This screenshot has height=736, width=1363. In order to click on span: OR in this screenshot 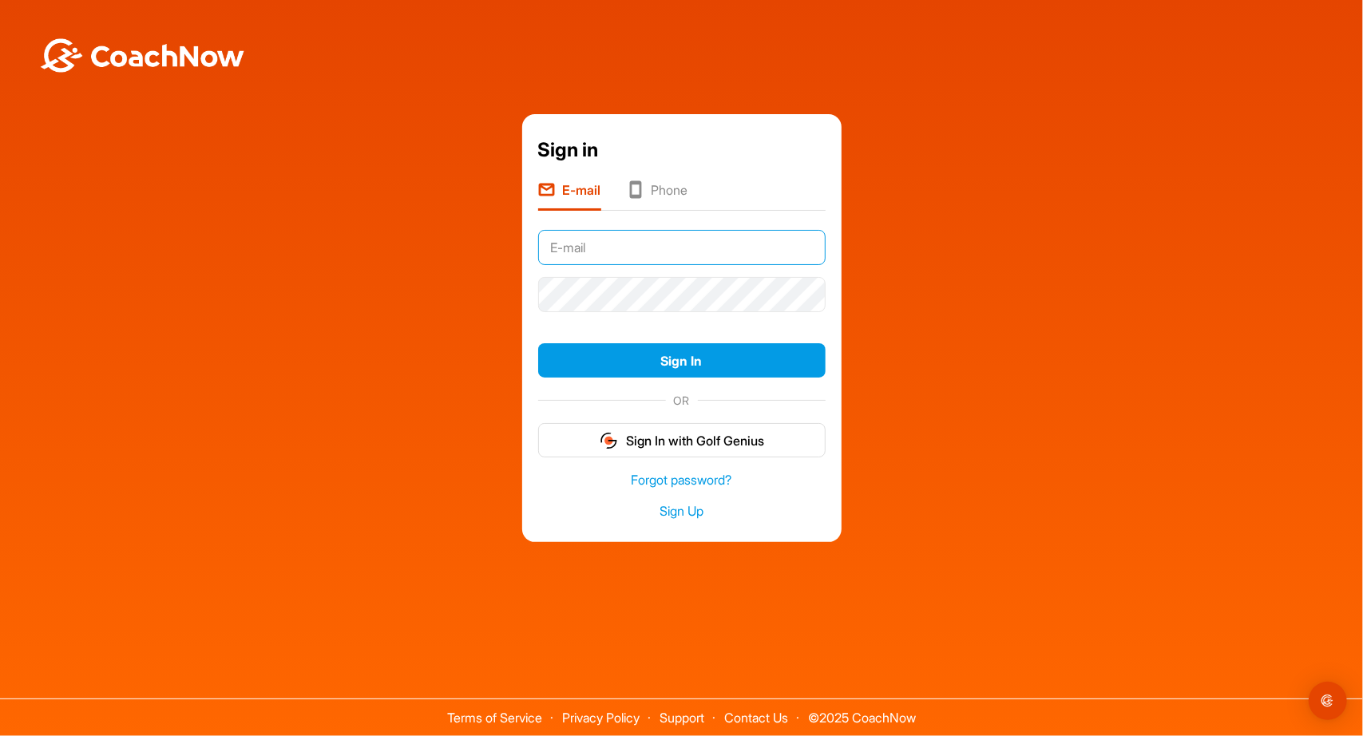, I will do `click(682, 400)`.